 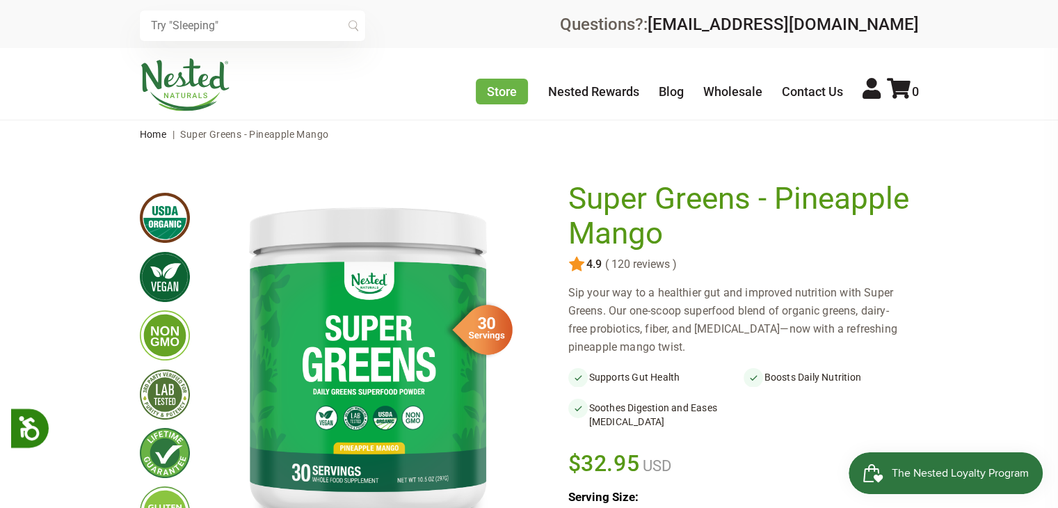 I want to click on b: Serving Size:, so click(x=603, y=497).